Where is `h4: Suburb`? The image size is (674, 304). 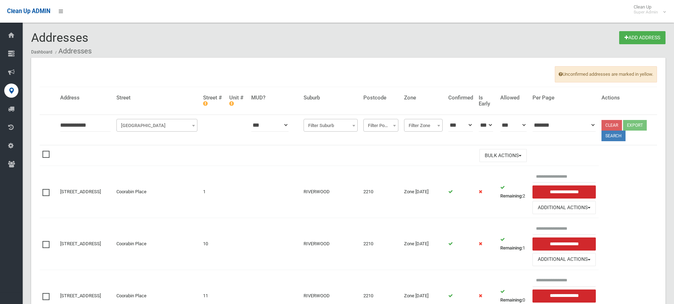 h4: Suburb is located at coordinates (330, 98).